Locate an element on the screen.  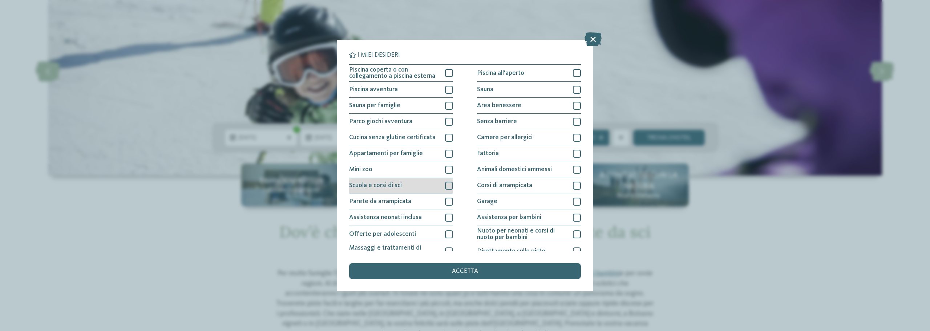
span: Sauna per famiglie is located at coordinates (374, 106).